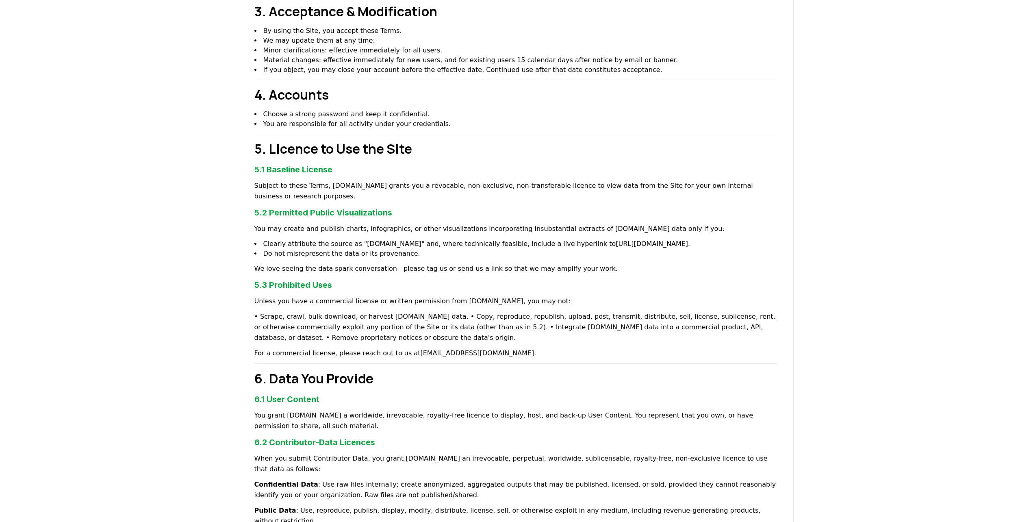 Image resolution: width=1031 pixels, height=522 pixels. I want to click on h3: 5.2 Permitted Public Visualizations, so click(516, 213).